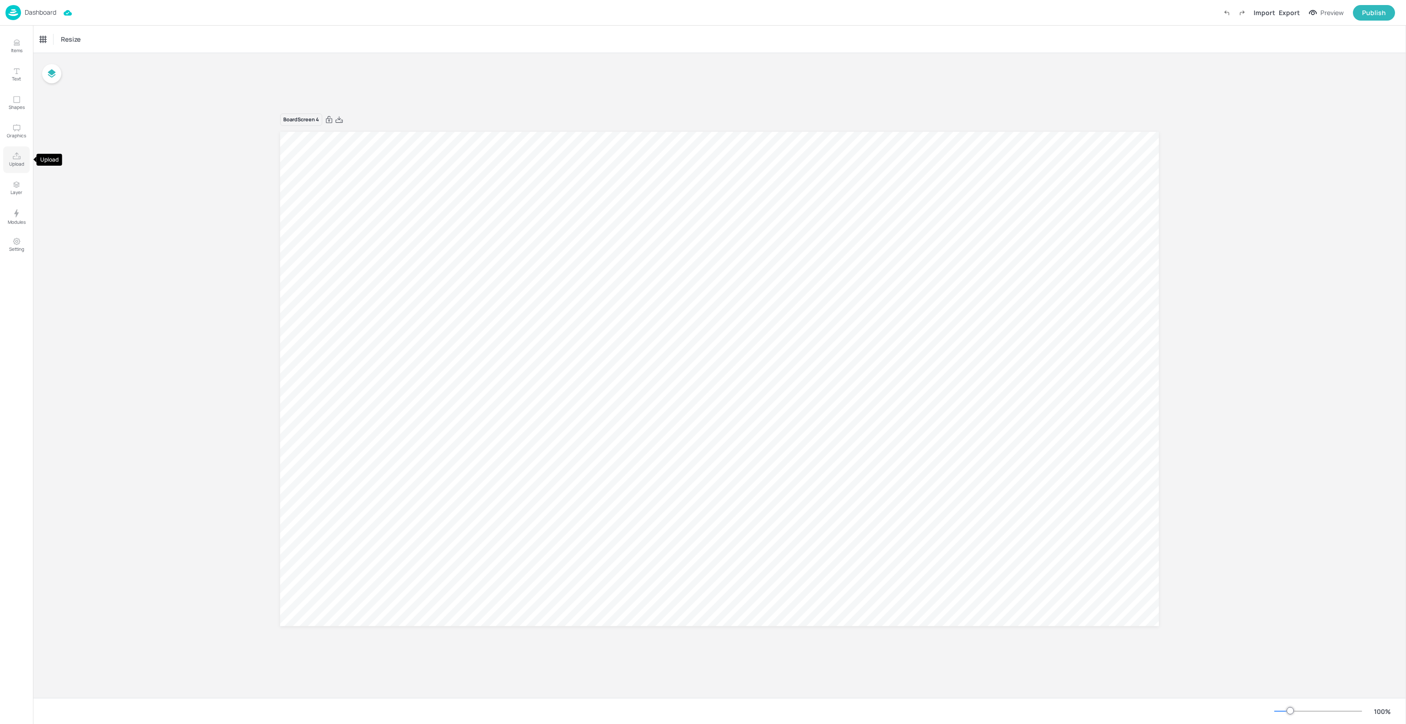  What do you see at coordinates (1332, 13) in the screenshot?
I see `div: Preview` at bounding box center [1332, 13].